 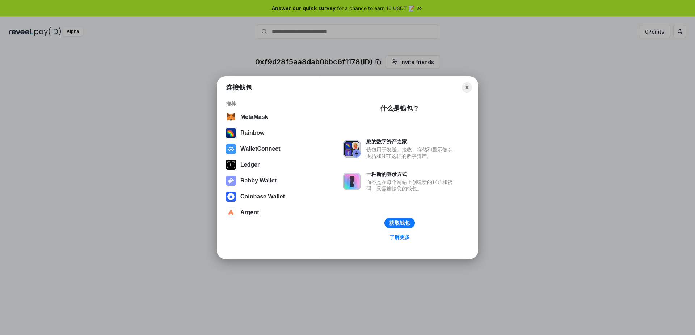 I want to click on a: 了解更多, so click(x=399, y=237).